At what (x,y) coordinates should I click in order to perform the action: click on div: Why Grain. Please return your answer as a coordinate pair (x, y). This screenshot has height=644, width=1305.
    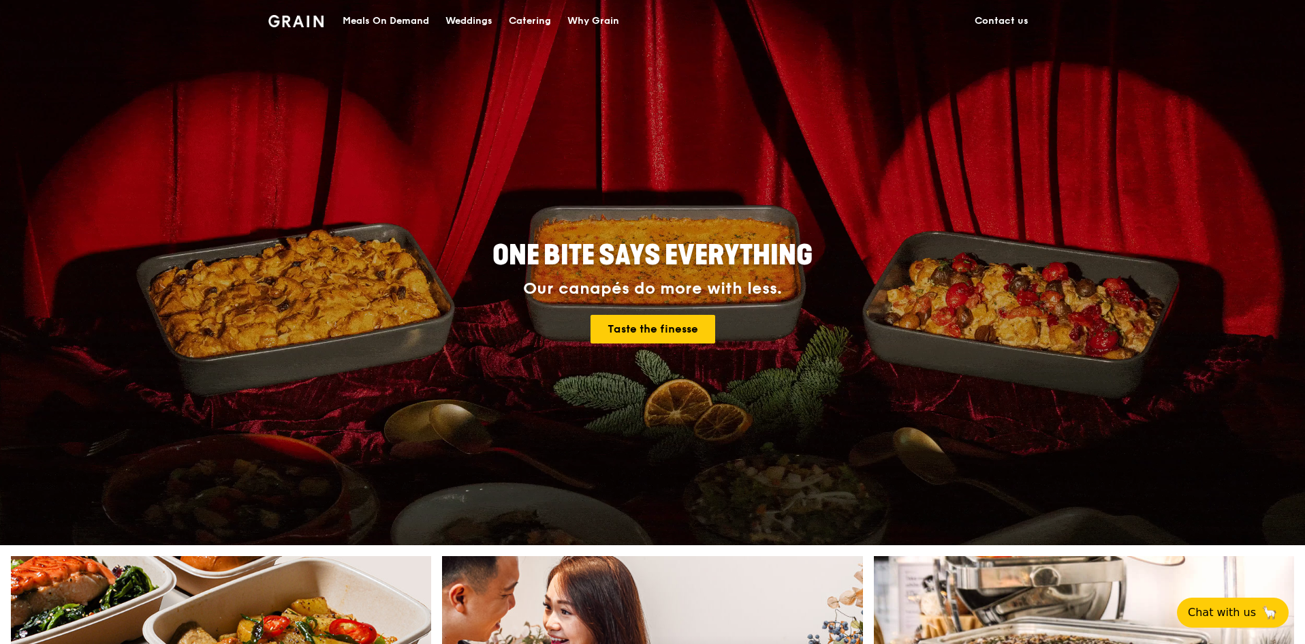
    Looking at the image, I should click on (593, 21).